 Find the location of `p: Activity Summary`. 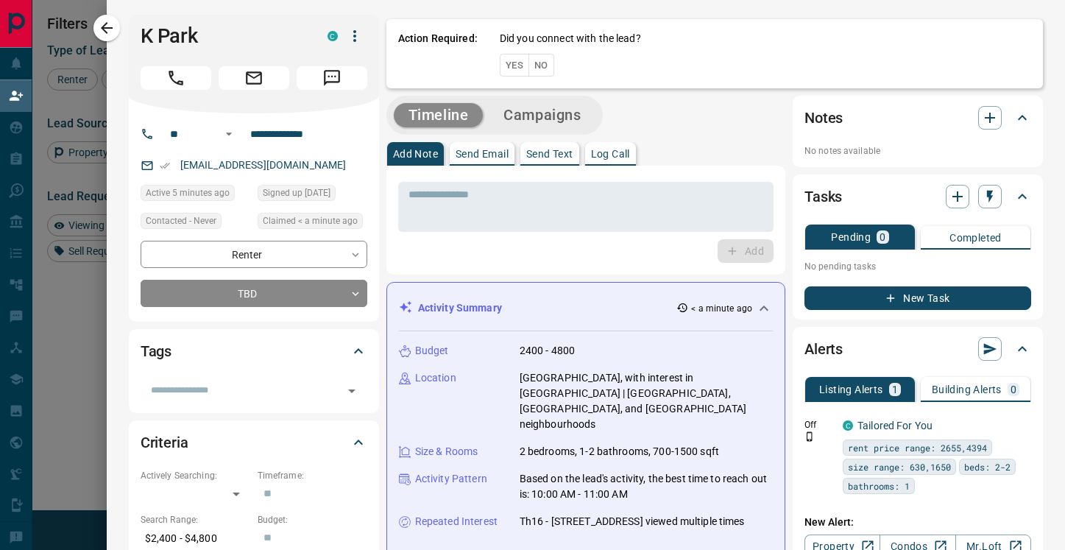

p: Activity Summary is located at coordinates (460, 308).